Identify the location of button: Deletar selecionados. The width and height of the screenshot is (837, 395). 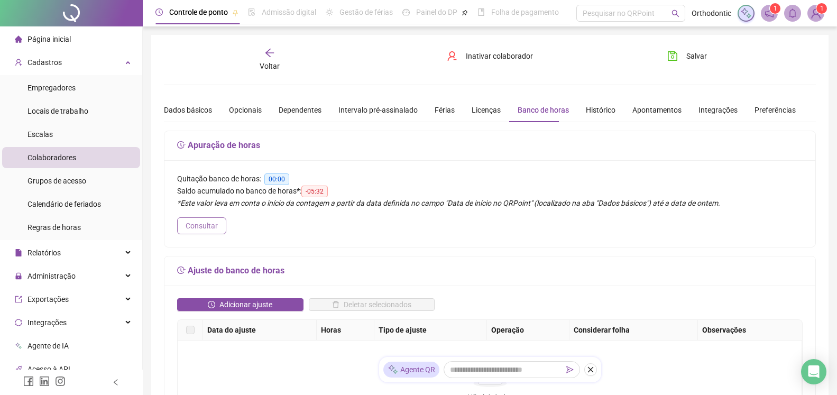
(372, 304).